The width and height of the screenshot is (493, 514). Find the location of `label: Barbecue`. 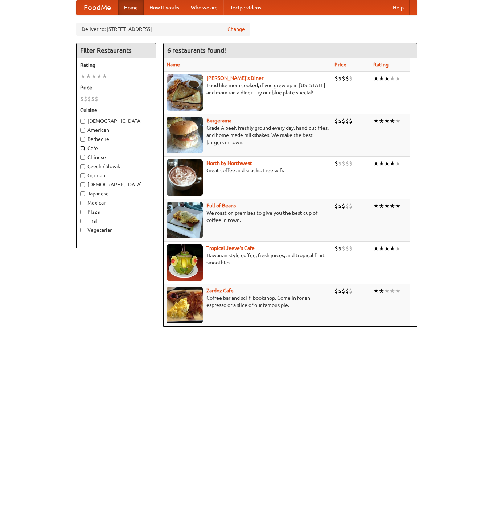

label: Barbecue is located at coordinates (116, 139).